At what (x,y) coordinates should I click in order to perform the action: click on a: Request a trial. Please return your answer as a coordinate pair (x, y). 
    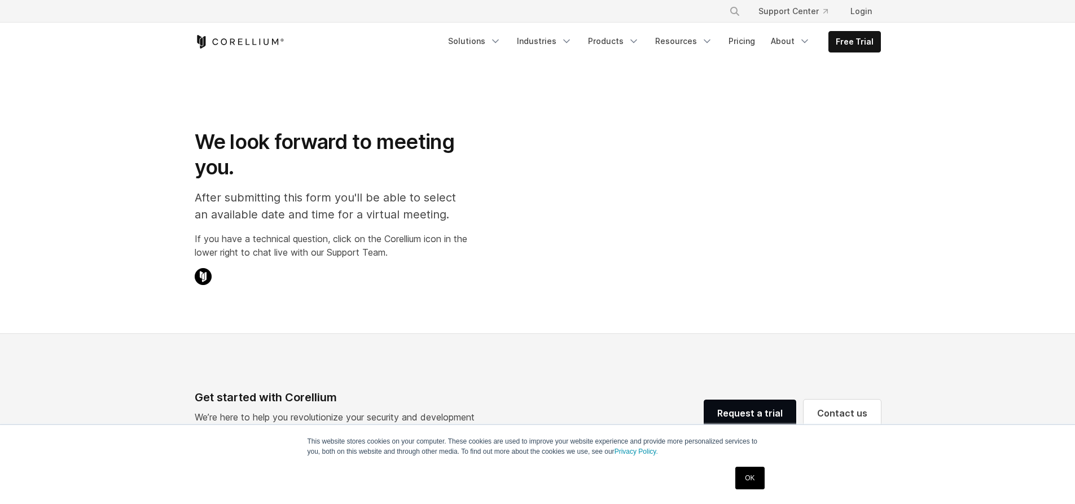
    Looking at the image, I should click on (750, 413).